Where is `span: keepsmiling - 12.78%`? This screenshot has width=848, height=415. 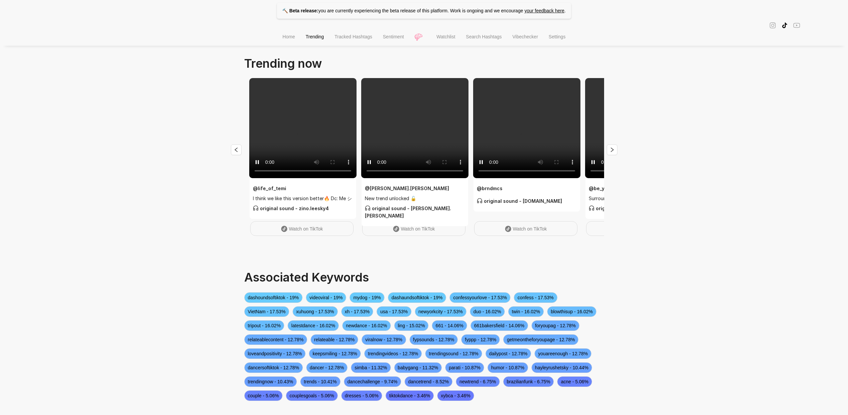
span: keepsmiling - 12.78% is located at coordinates (335, 353).